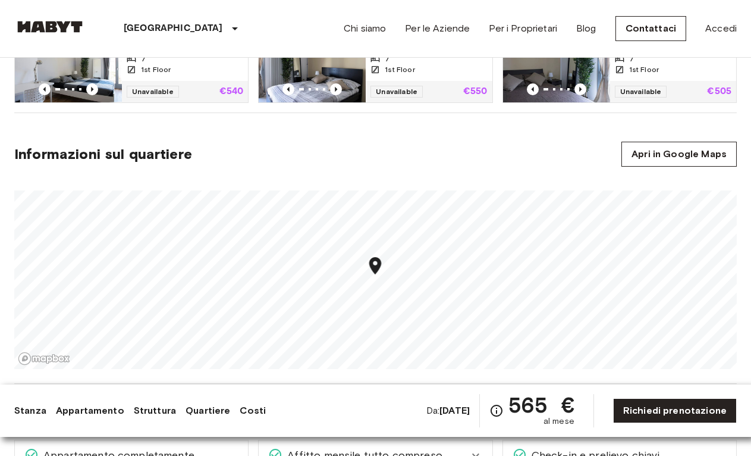  I want to click on span: Informazioni sul quartiere, so click(103, 154).